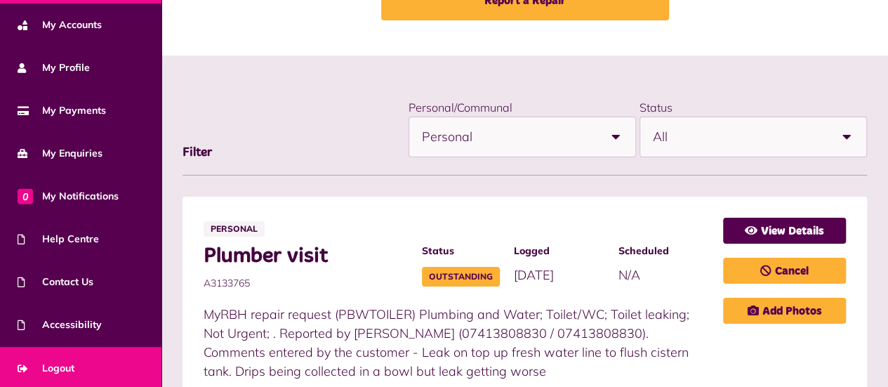  Describe the element at coordinates (629, 274) in the screenshot. I see `span: N/A` at that location.